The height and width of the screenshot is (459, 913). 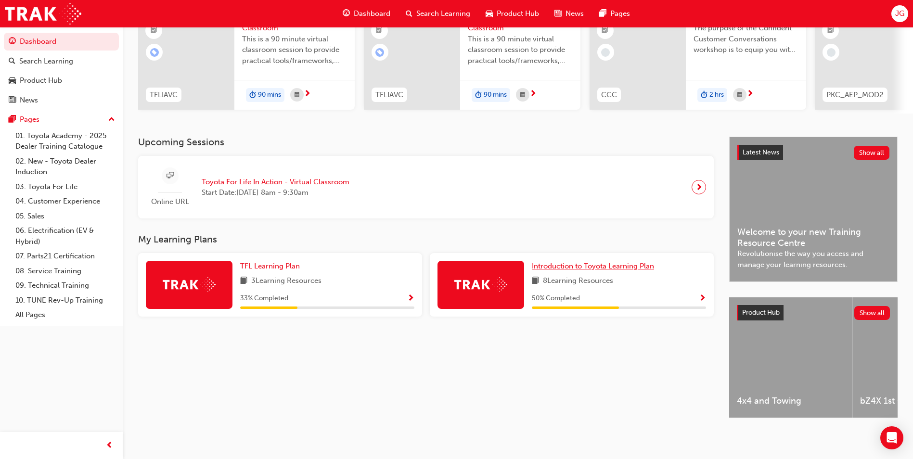 I want to click on span: PKC_AEP_MOD2, so click(x=855, y=95).